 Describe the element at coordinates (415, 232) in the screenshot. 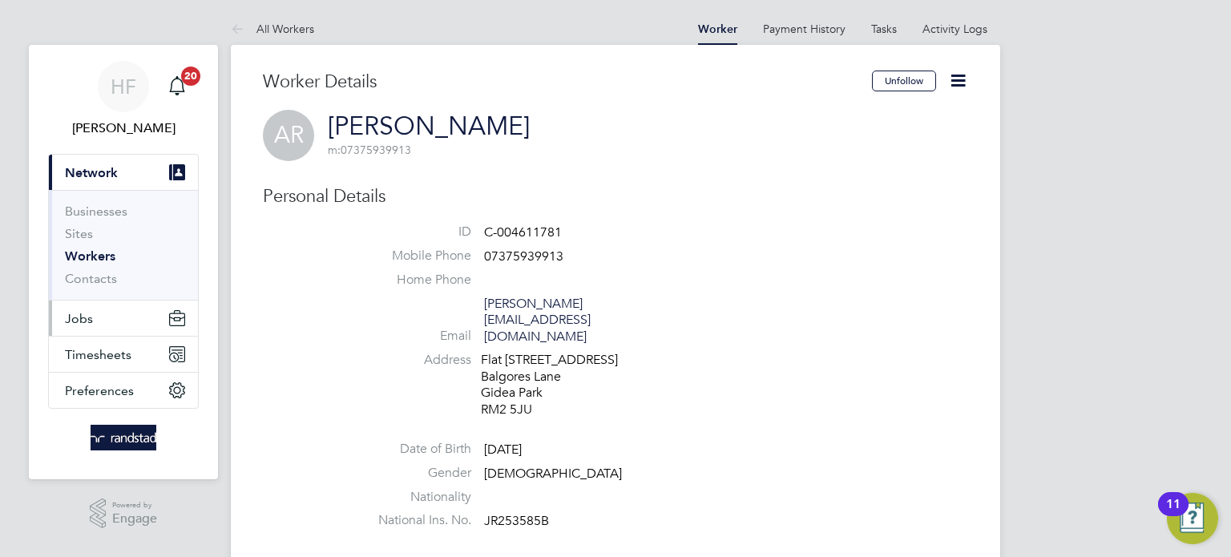

I see `label: ID` at that location.